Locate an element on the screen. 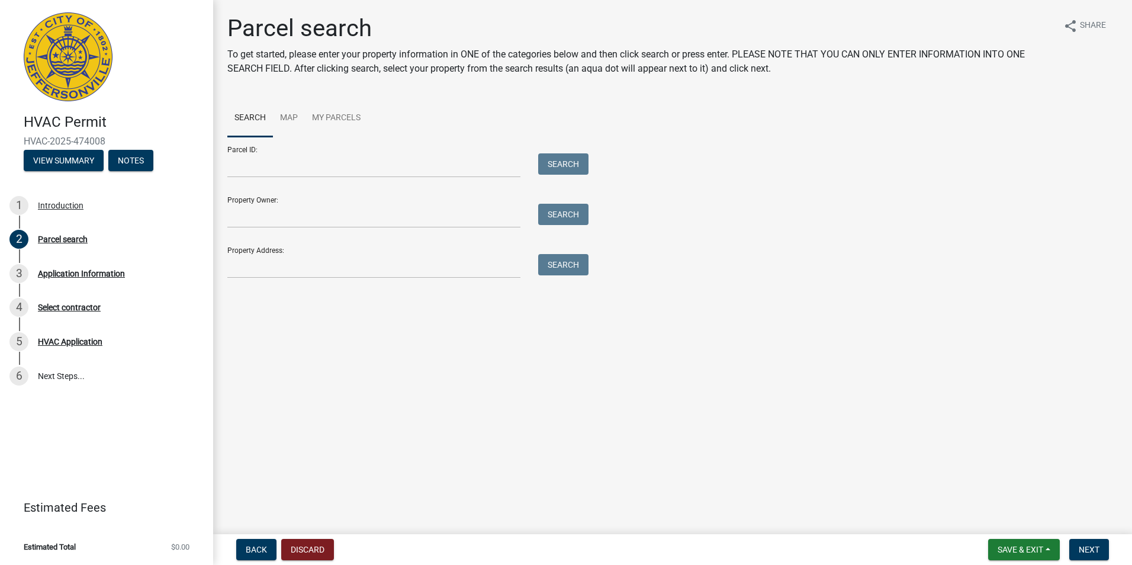 The image size is (1132, 565). a: My Parcels is located at coordinates (336, 118).